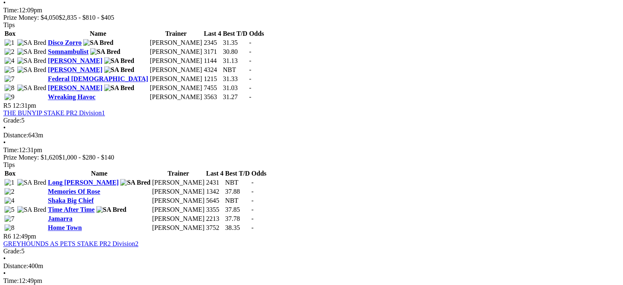 Image resolution: width=623 pixels, height=285 pixels. Describe the element at coordinates (9, 165) in the screenshot. I see `span: Tips` at that location.